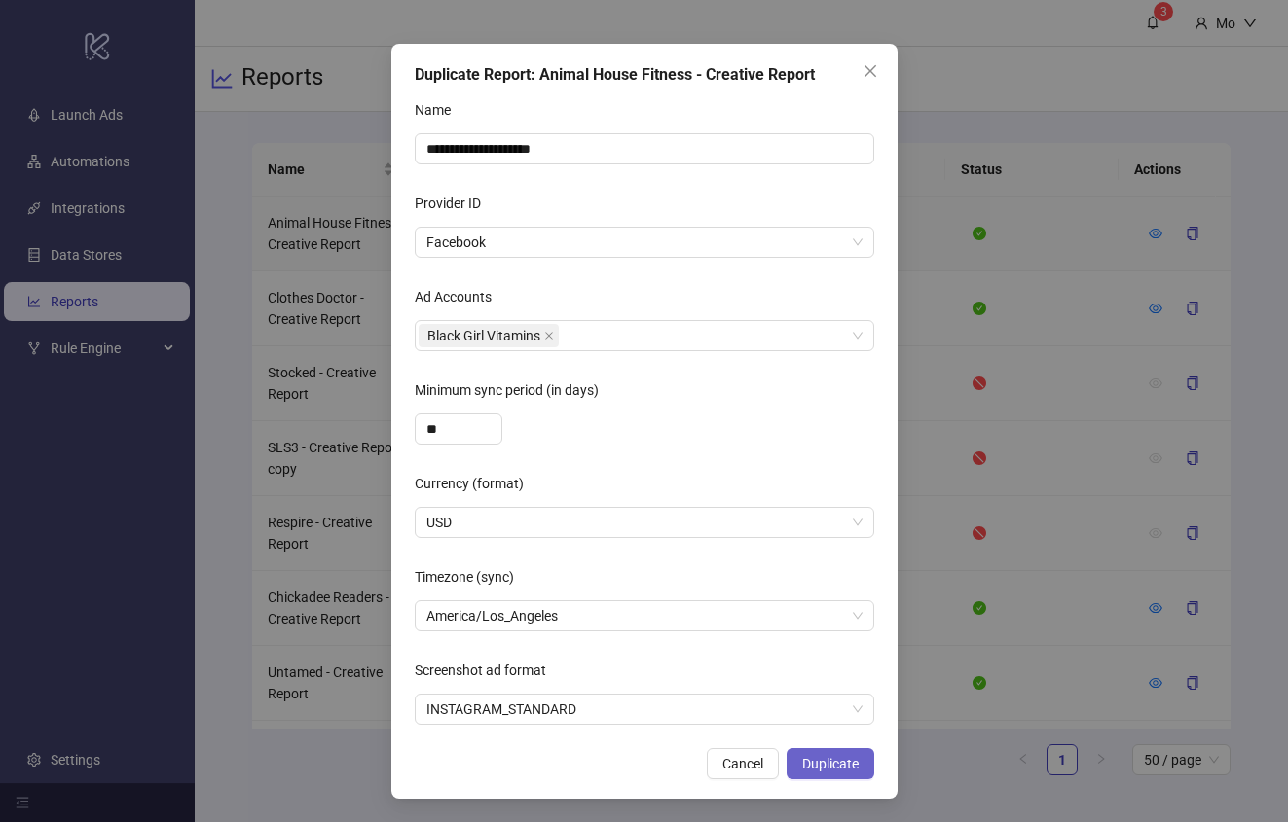 This screenshot has height=822, width=1288. I want to click on label: Timezone (sync), so click(470, 577).